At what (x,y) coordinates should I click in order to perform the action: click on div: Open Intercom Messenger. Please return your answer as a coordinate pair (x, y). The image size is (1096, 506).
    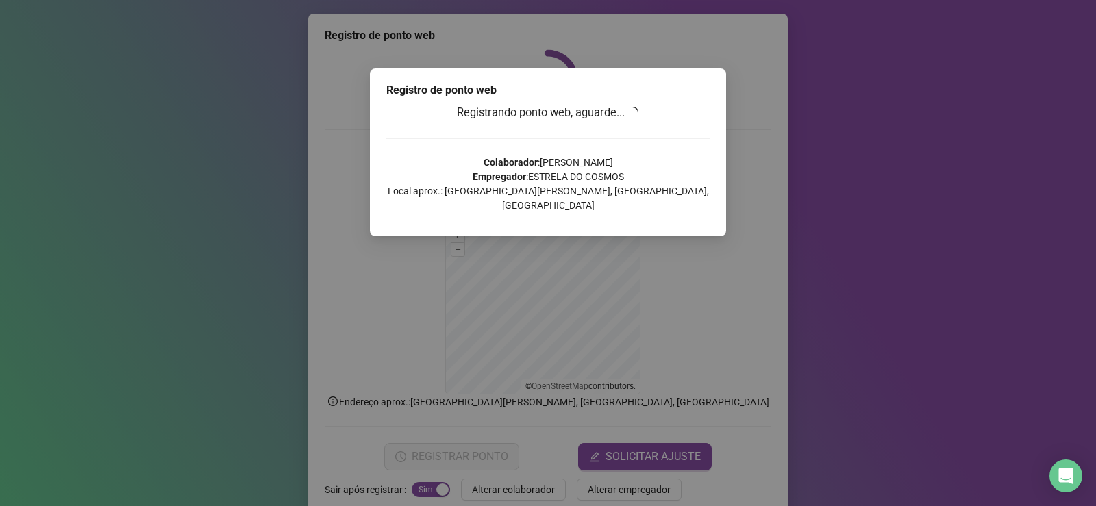
    Looking at the image, I should click on (1066, 476).